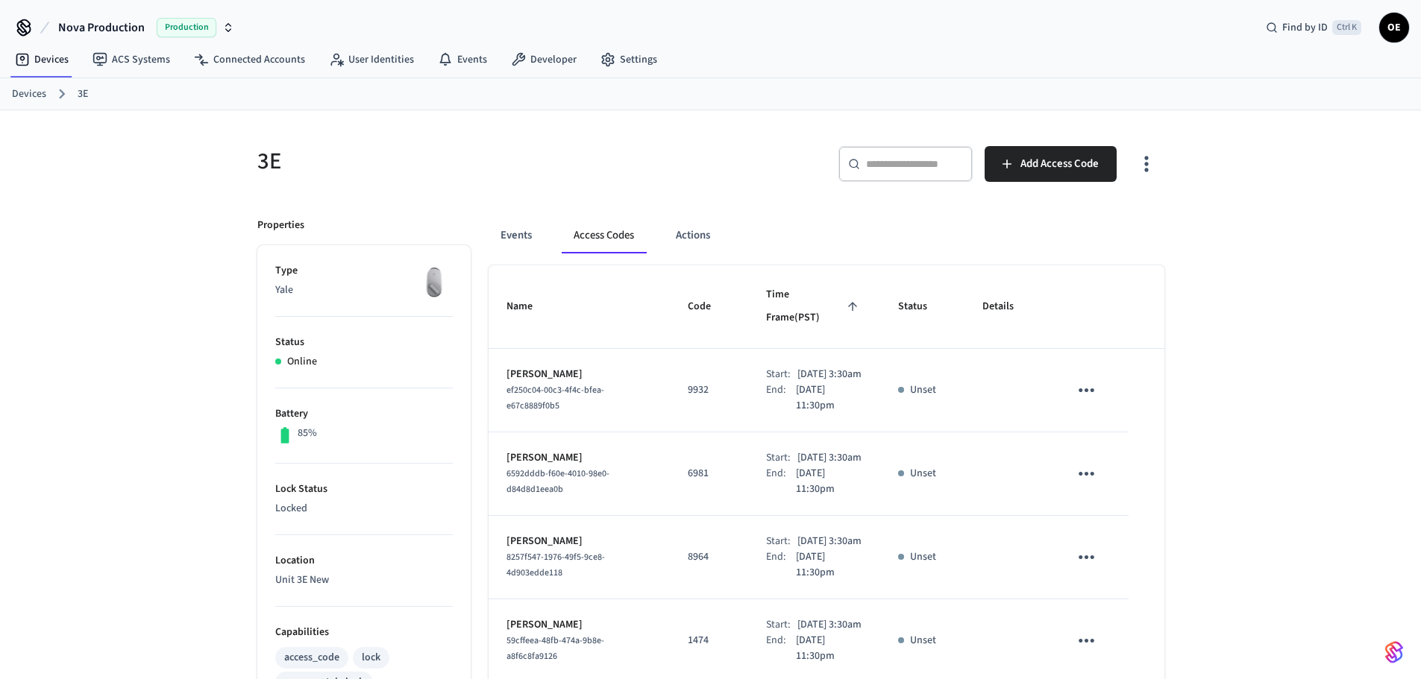 This screenshot has height=679, width=1421. What do you see at coordinates (307, 433) in the screenshot?
I see `p: 85%` at bounding box center [307, 433].